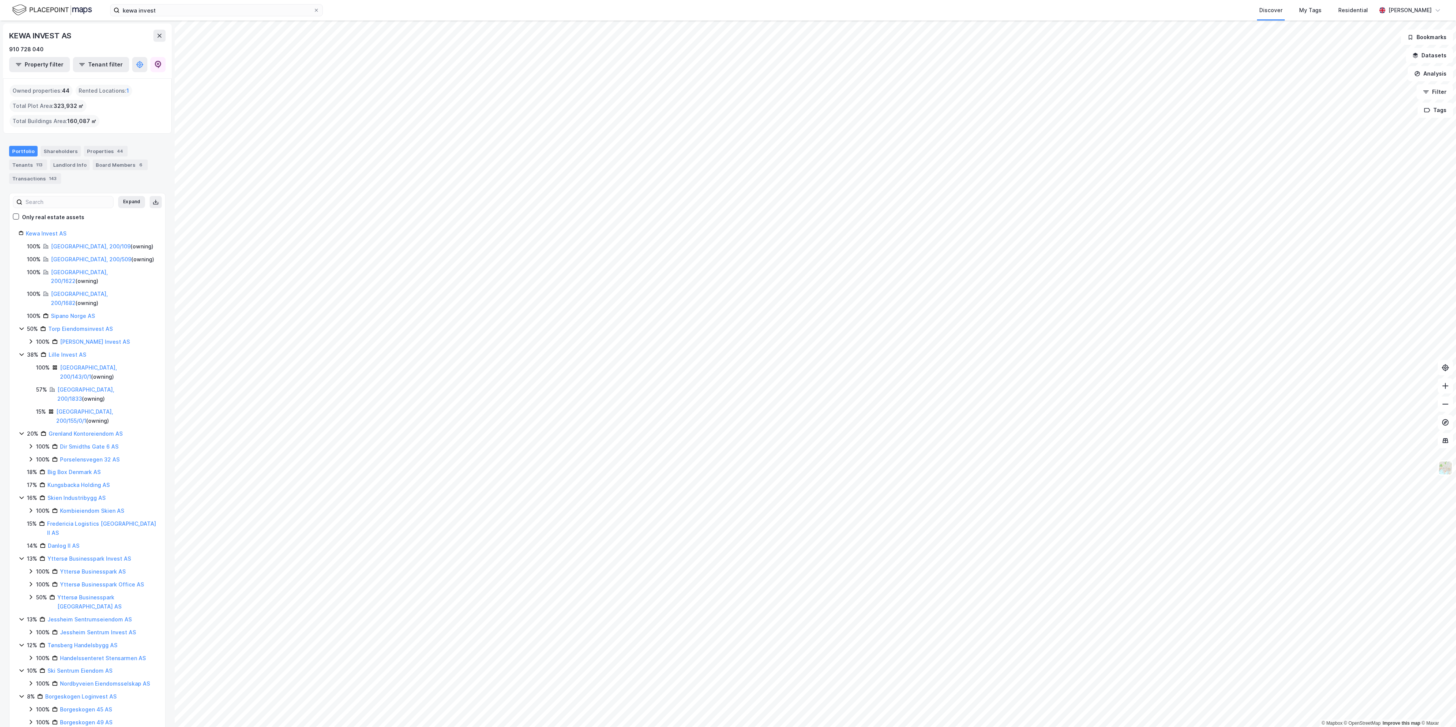 The width and height of the screenshot is (1456, 727). Describe the element at coordinates (128, 91) in the screenshot. I see `span: 1` at that location.